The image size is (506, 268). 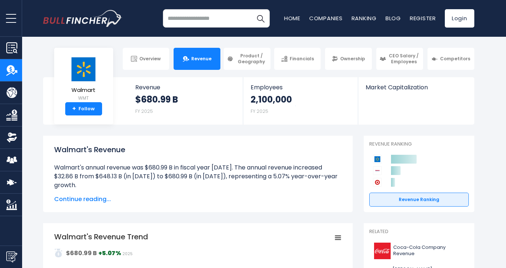 What do you see at coordinates (260, 18) in the screenshot?
I see `button: Search` at bounding box center [260, 18].